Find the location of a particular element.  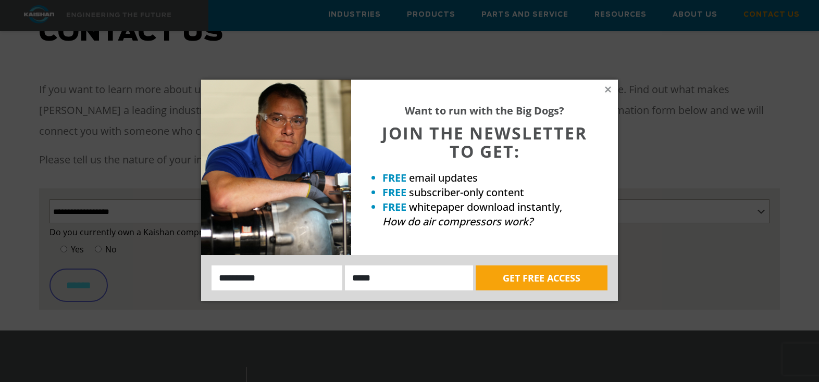

button: Close is located at coordinates (608, 90).